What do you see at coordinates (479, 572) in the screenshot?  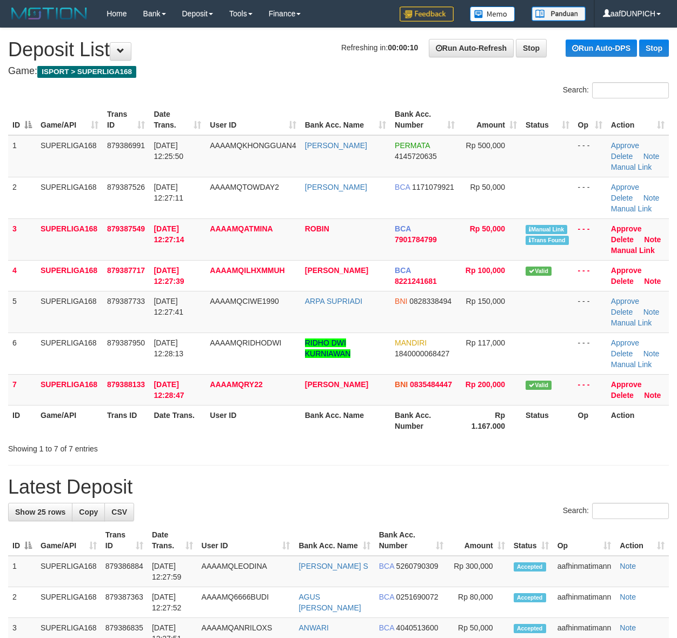 I see `td: Rp 300,000` at bounding box center [479, 572].